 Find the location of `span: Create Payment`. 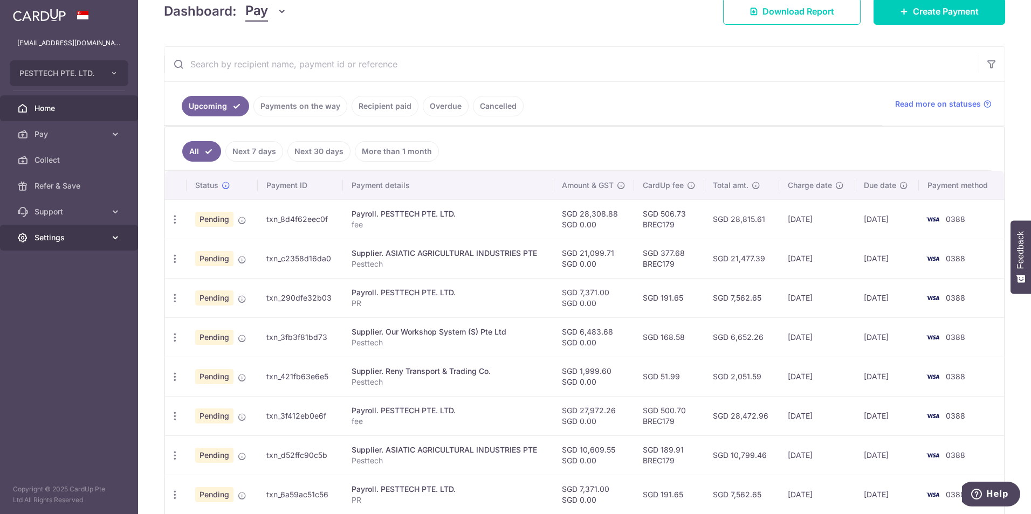

span: Create Payment is located at coordinates (945, 11).